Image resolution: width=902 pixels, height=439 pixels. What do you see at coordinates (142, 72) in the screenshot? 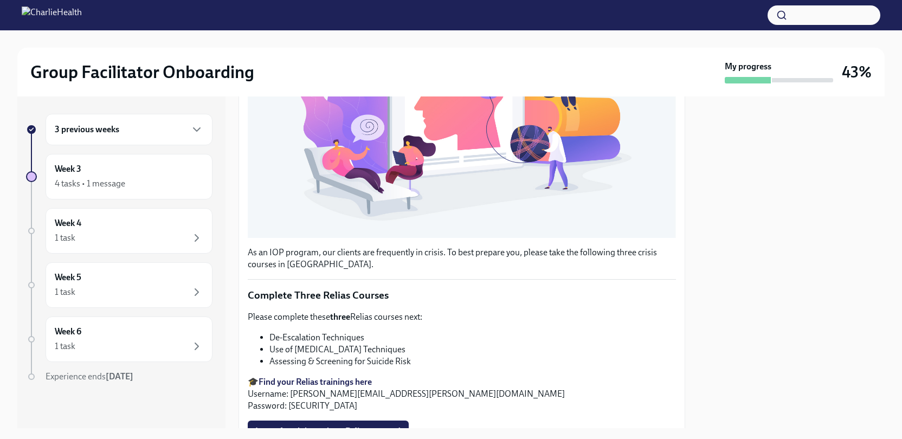
I see `h2: Group Facilitator Onboarding` at bounding box center [142, 72].